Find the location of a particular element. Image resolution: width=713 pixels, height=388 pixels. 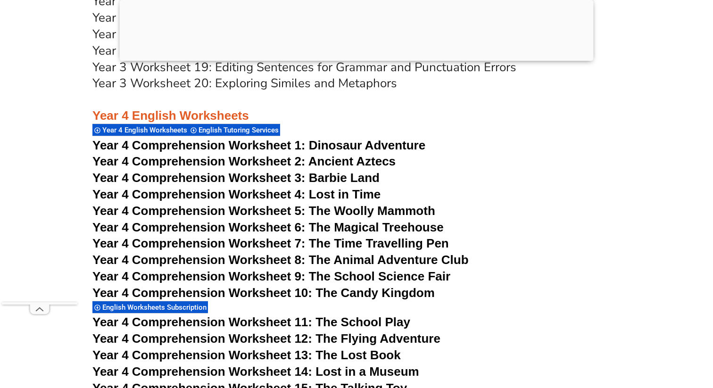

a: Year 3 Worksheet 17: Sentence Joining is located at coordinates (200, 34).